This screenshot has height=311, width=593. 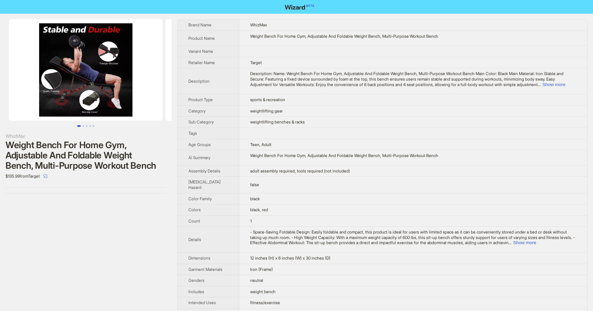 What do you see at coordinates (86, 136) in the screenshot?
I see `div: WhizMax` at bounding box center [86, 136].